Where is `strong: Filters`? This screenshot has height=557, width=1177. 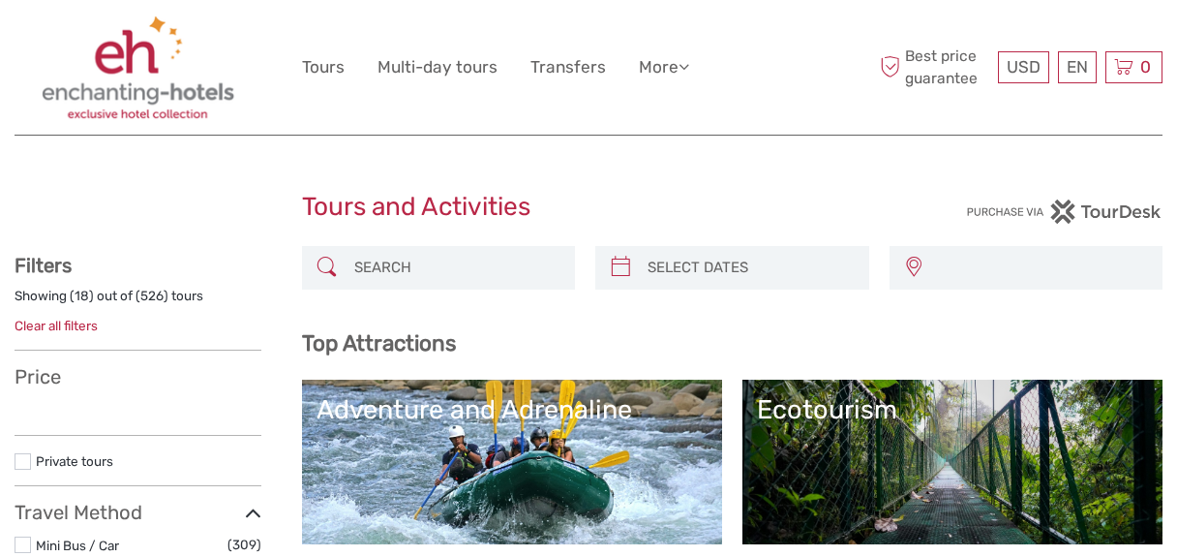
strong: Filters is located at coordinates (43, 265).